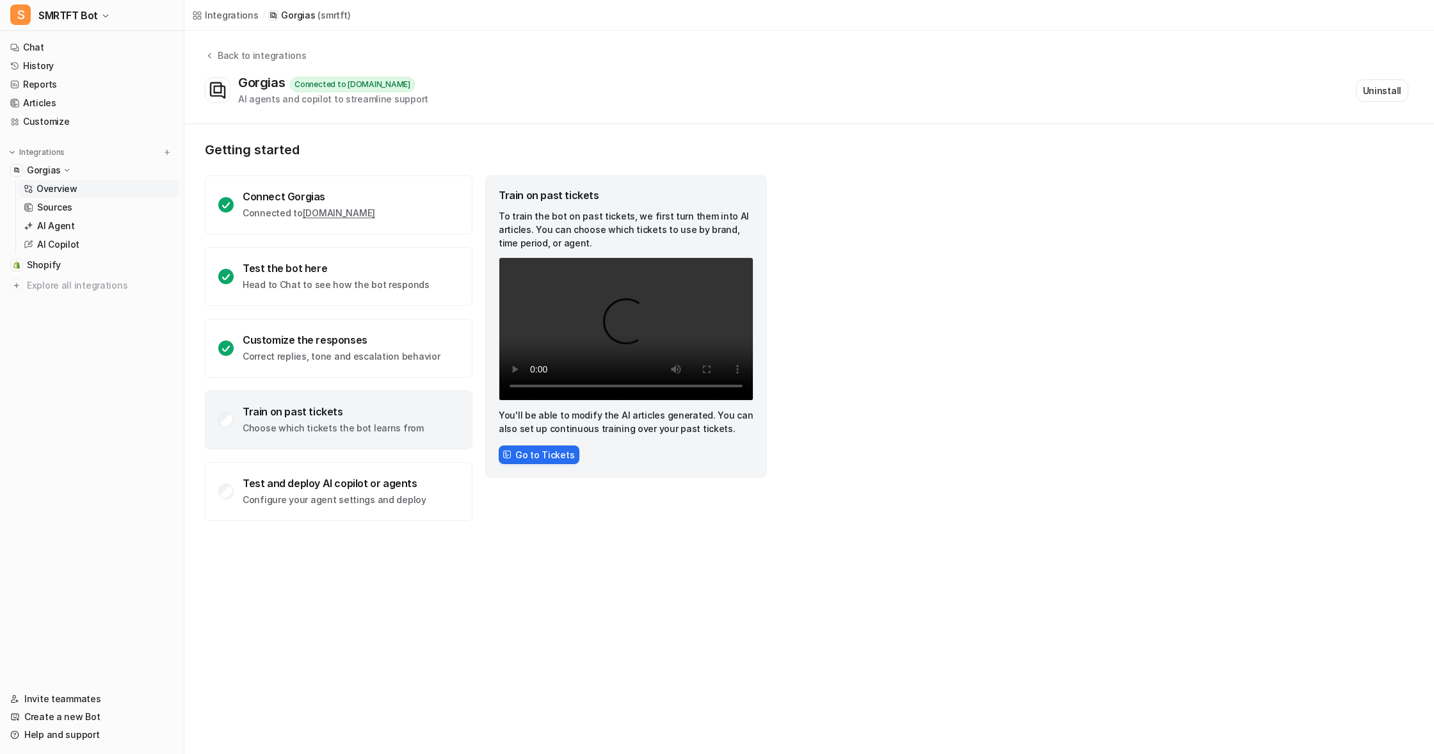 Image resolution: width=1434 pixels, height=754 pixels. What do you see at coordinates (539, 455) in the screenshot?
I see `button: Go to Tickets` at bounding box center [539, 455].